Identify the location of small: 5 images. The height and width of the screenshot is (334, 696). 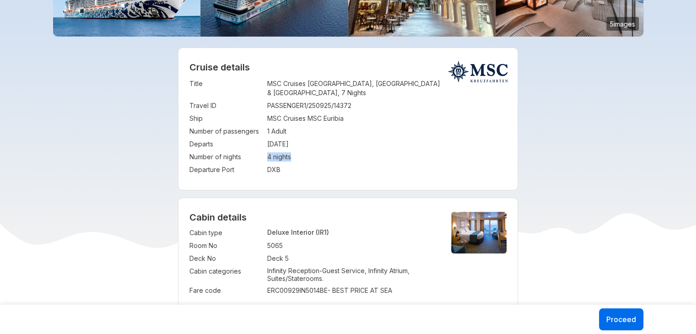
(623, 24).